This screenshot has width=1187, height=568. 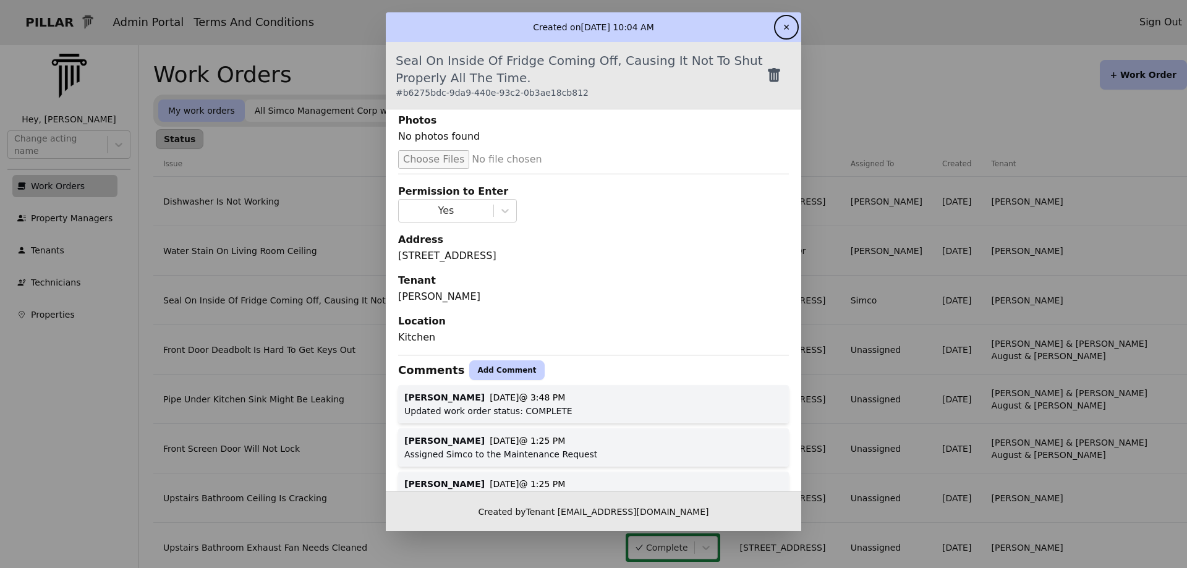 I want to click on div: Address, so click(x=594, y=240).